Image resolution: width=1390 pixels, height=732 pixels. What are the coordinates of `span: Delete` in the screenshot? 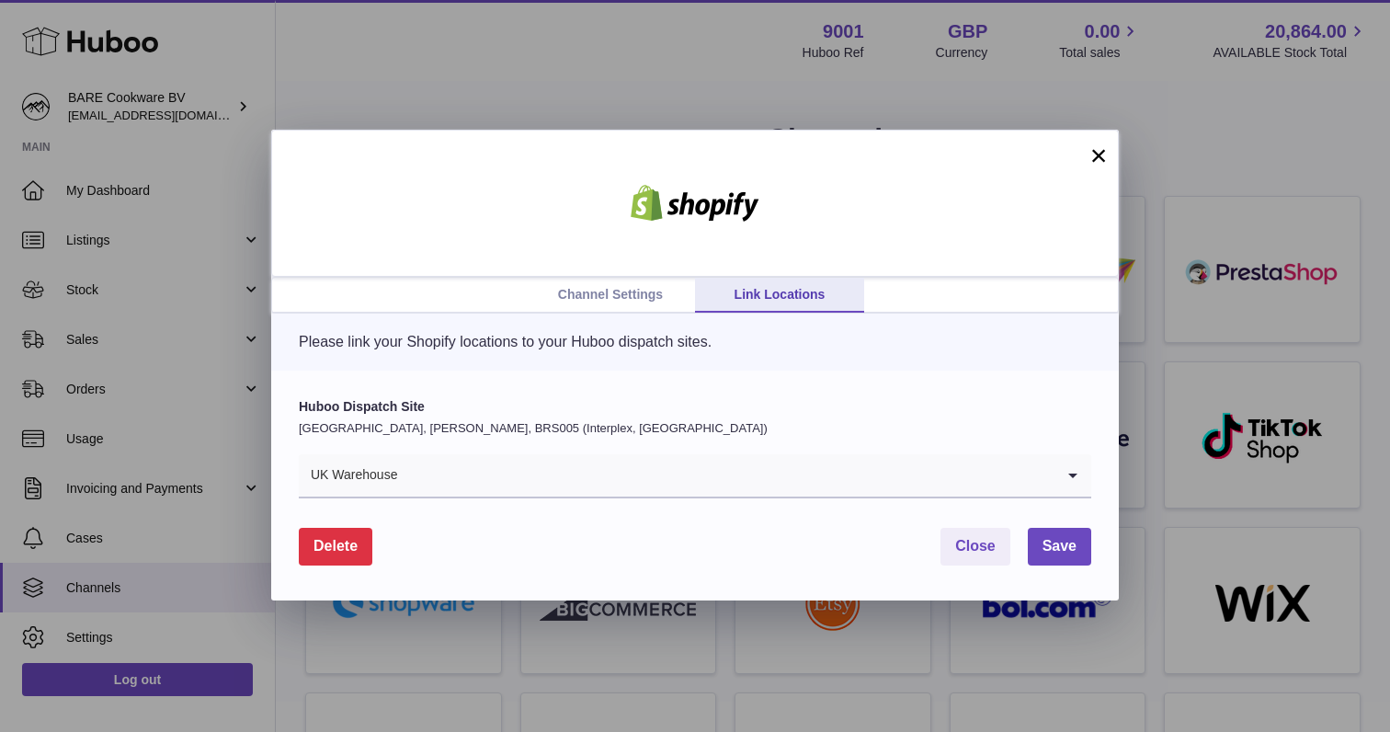 It's located at (336, 545).